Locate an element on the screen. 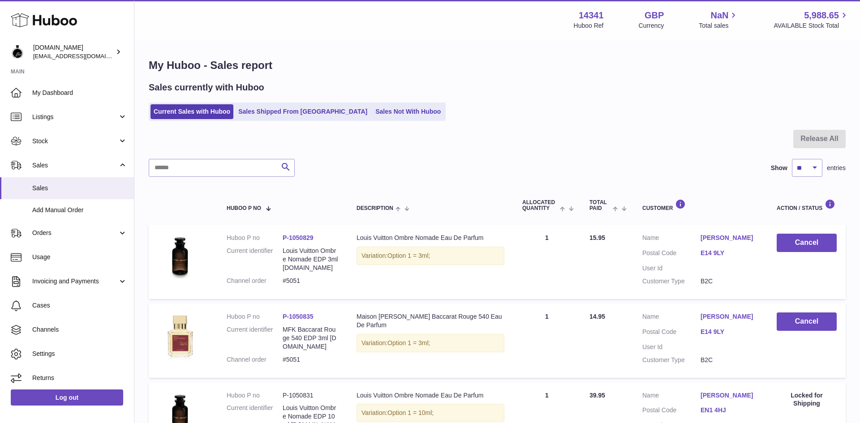 The width and height of the screenshot is (860, 423). span: Stock is located at coordinates (75, 141).